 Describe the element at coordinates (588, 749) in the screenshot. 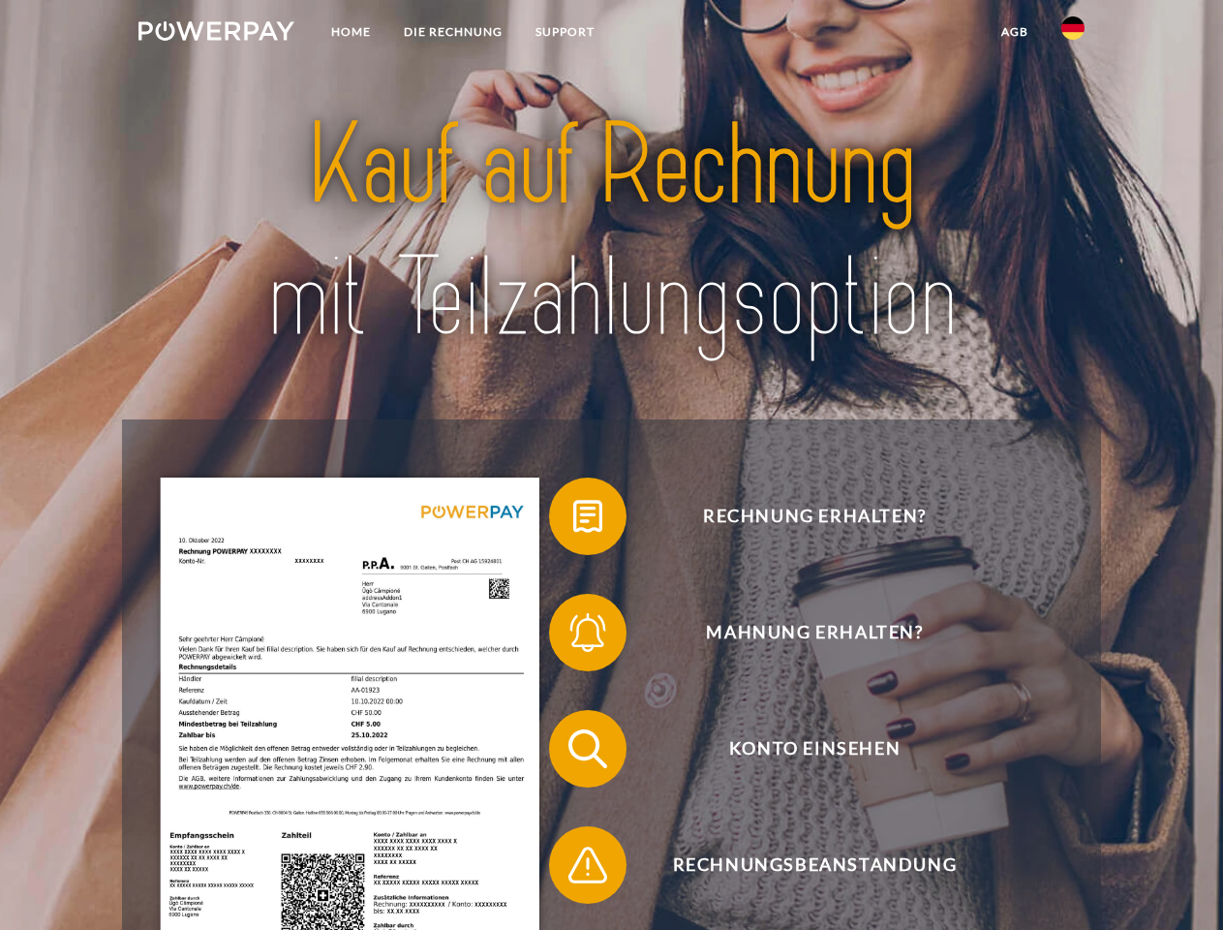

I see `img: qb_search.svg` at that location.